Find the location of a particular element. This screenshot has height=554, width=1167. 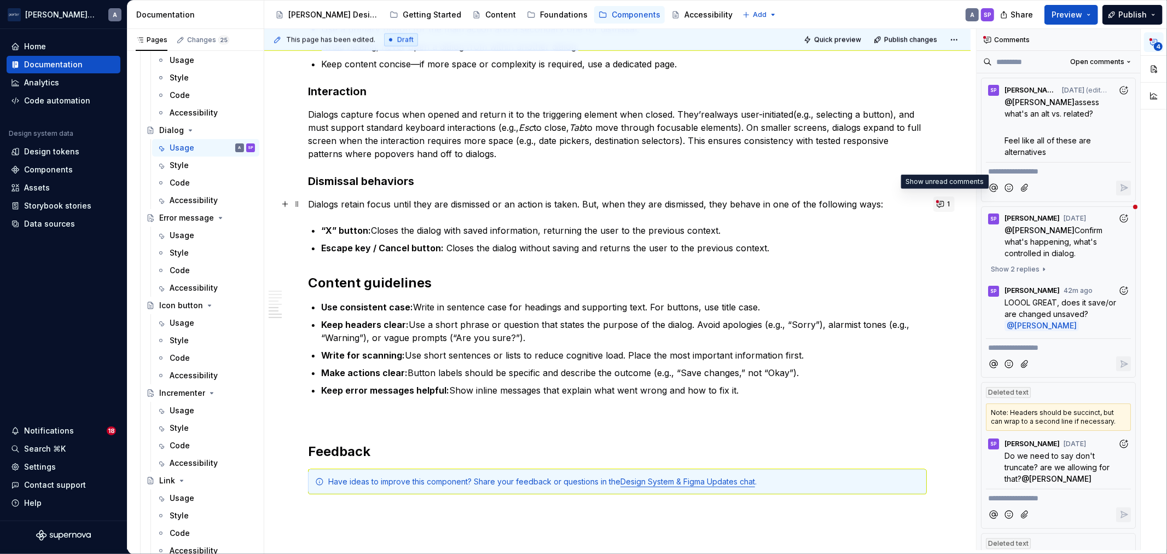

div: Show unread comments is located at coordinates (945, 182).